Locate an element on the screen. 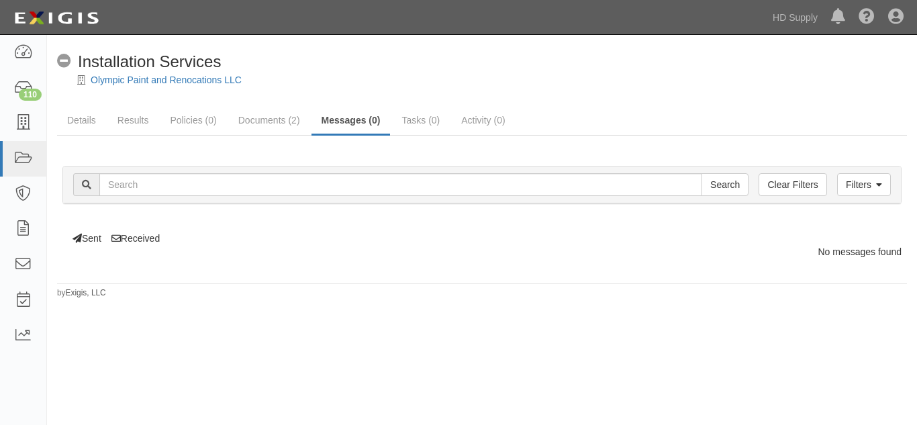  a: Policies (0) is located at coordinates (193, 120).